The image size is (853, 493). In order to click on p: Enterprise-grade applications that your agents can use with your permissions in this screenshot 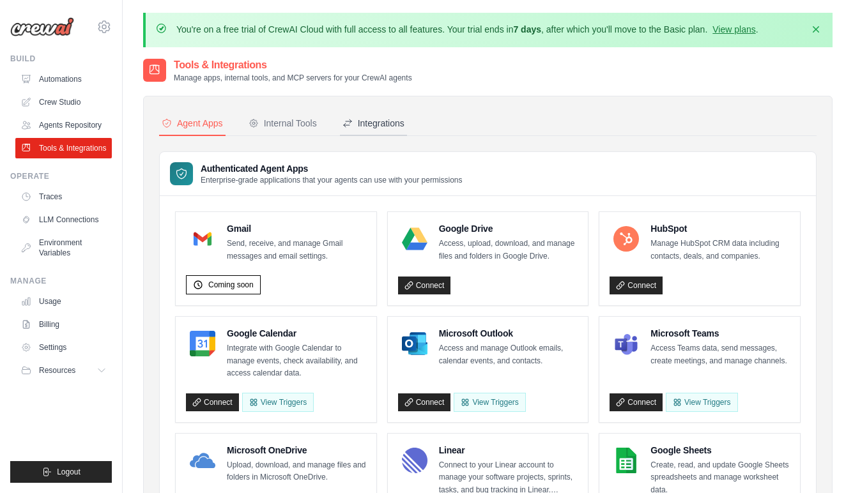, I will do `click(332, 180)`.